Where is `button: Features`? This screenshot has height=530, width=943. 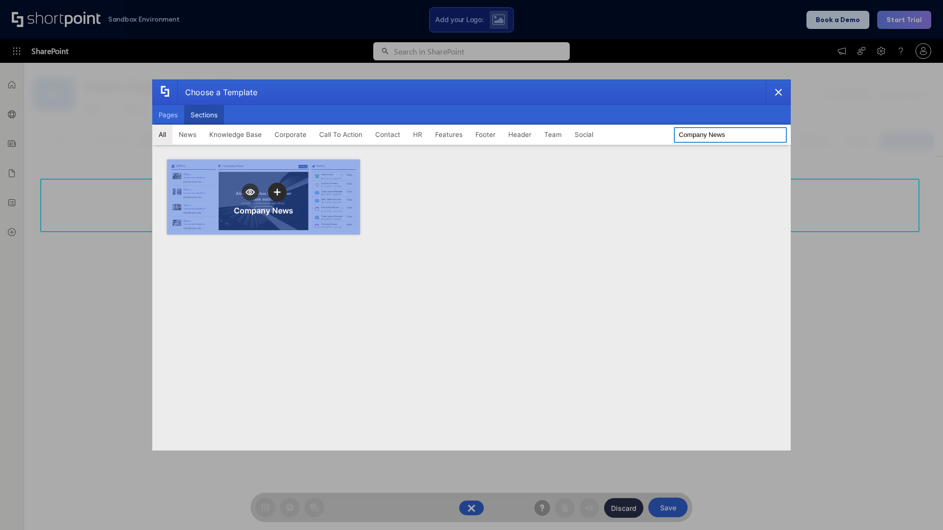 button: Features is located at coordinates (449, 135).